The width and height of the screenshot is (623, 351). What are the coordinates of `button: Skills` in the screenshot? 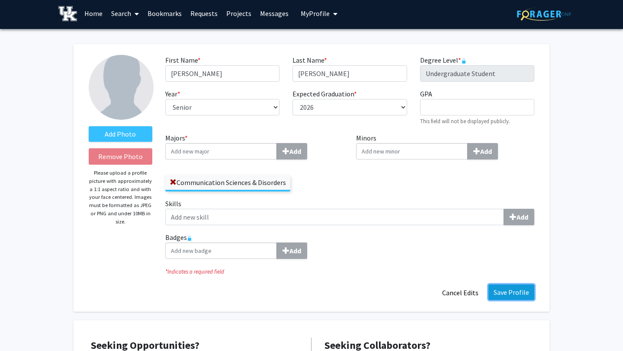 It's located at (519, 217).